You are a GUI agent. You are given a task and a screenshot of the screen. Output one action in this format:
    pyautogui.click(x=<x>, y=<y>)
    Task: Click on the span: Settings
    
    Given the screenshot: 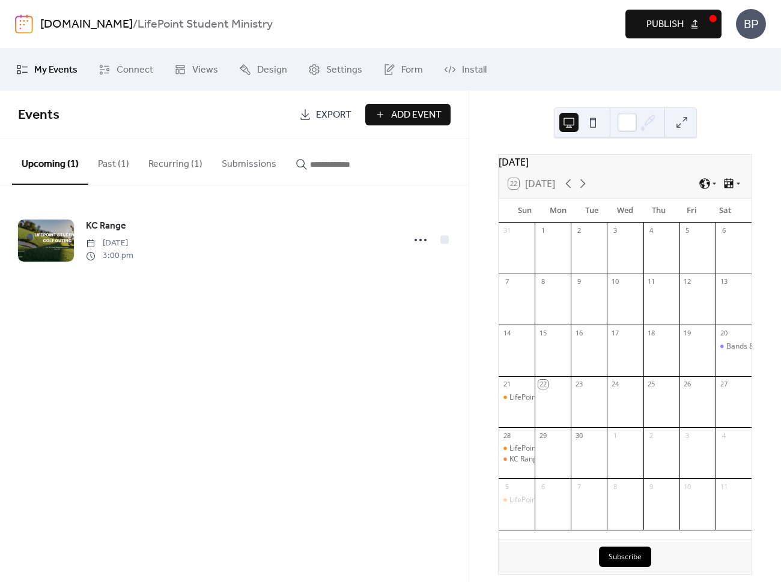 What is the action you would take?
    pyautogui.click(x=344, y=70)
    